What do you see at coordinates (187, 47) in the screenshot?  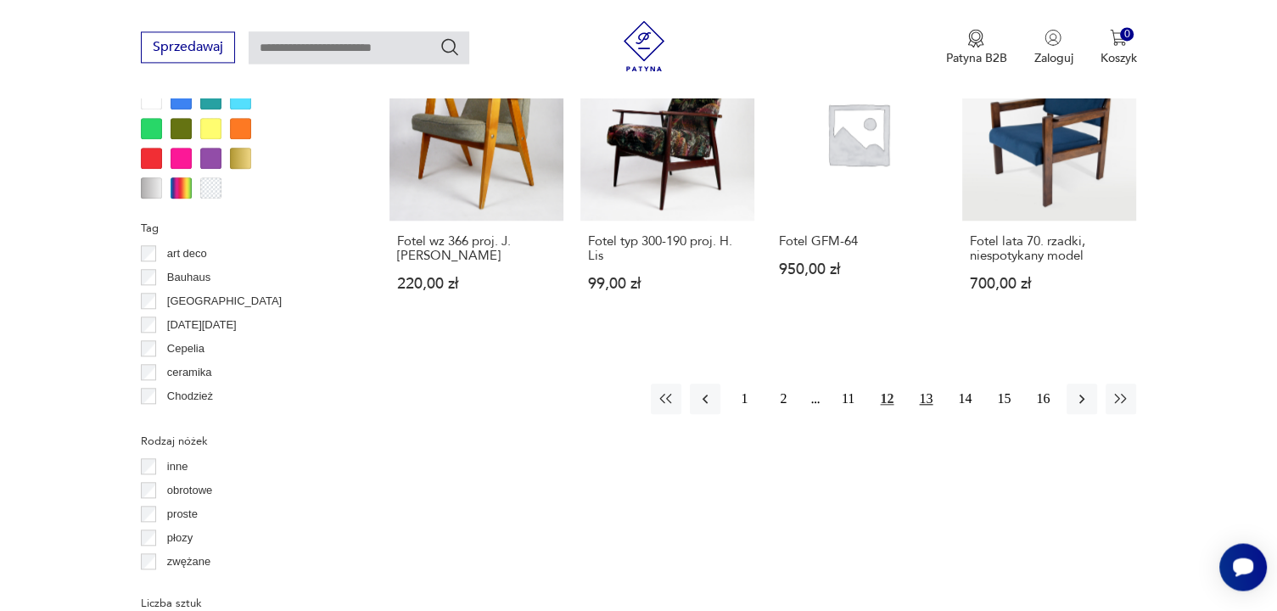 I see `button: Sprzedawaj` at bounding box center [187, 47].